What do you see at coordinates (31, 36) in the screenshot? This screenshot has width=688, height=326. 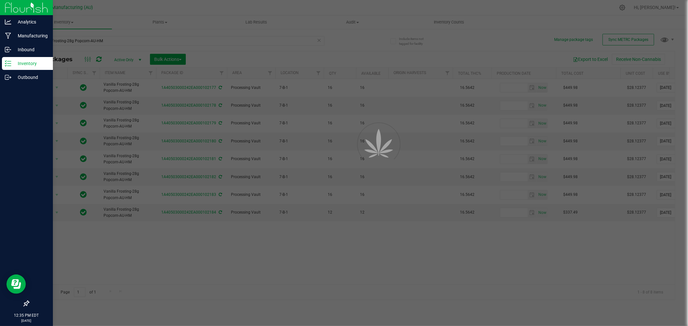 I see `p: Manufacturing` at bounding box center [31, 36].